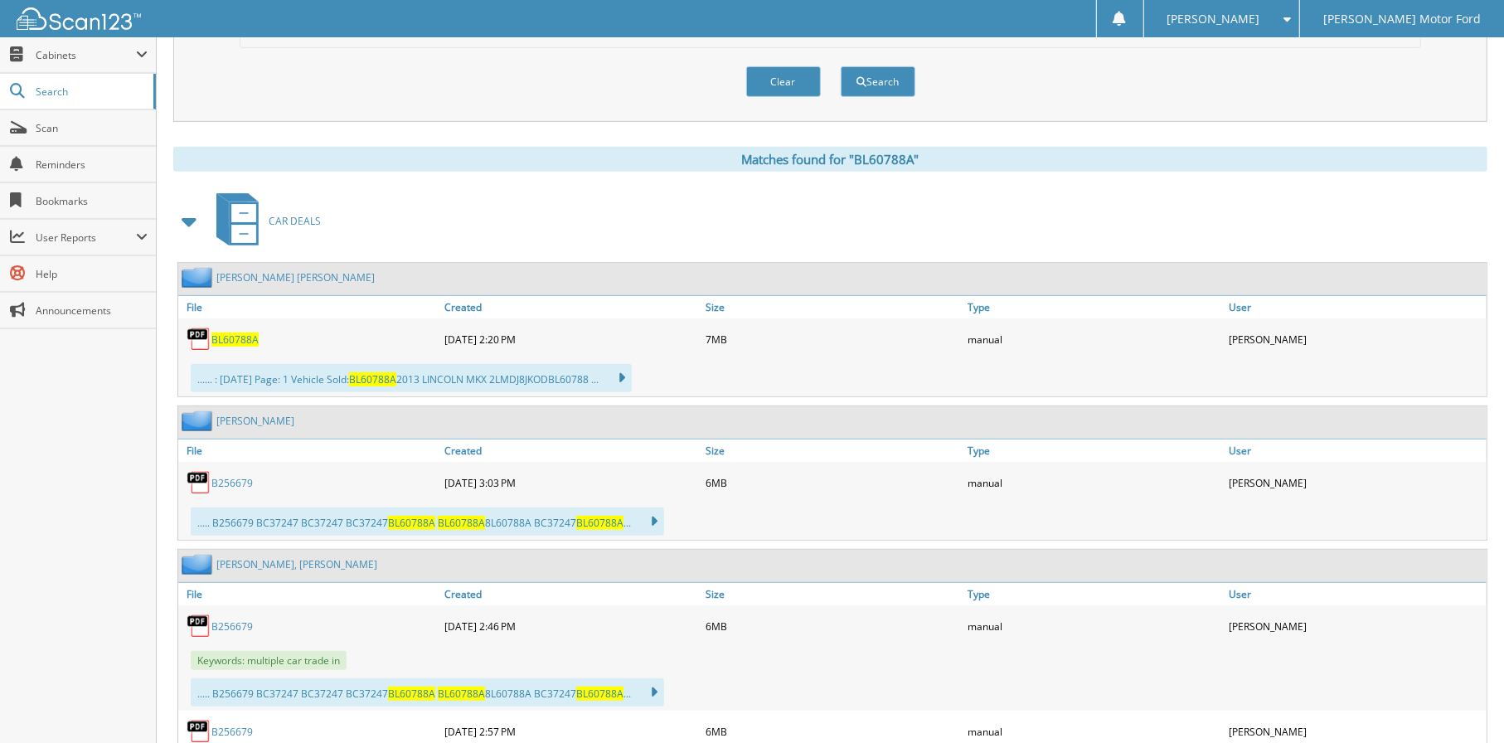  What do you see at coordinates (91, 128) in the screenshot?
I see `span: Scan` at bounding box center [91, 128].